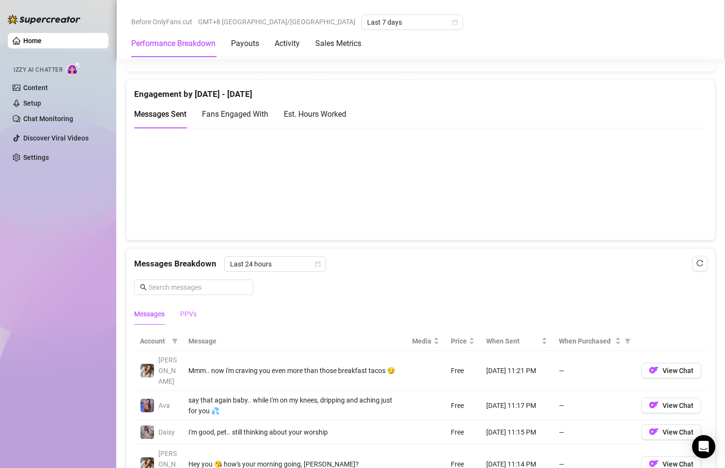 The height and width of the screenshot is (468, 725). Describe the element at coordinates (48, 119) in the screenshot. I see `a: Chat Monitoring` at that location.